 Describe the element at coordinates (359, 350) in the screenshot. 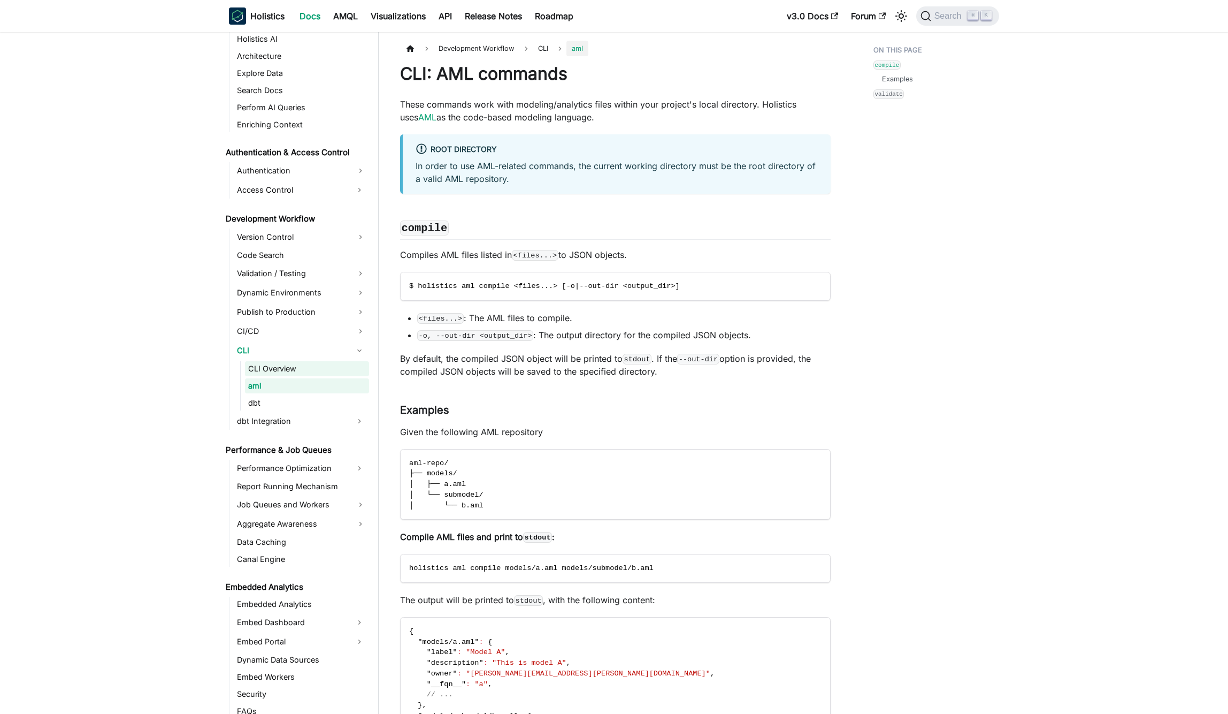

I see `button: Collapse sidebar category 'CLI'` at that location.